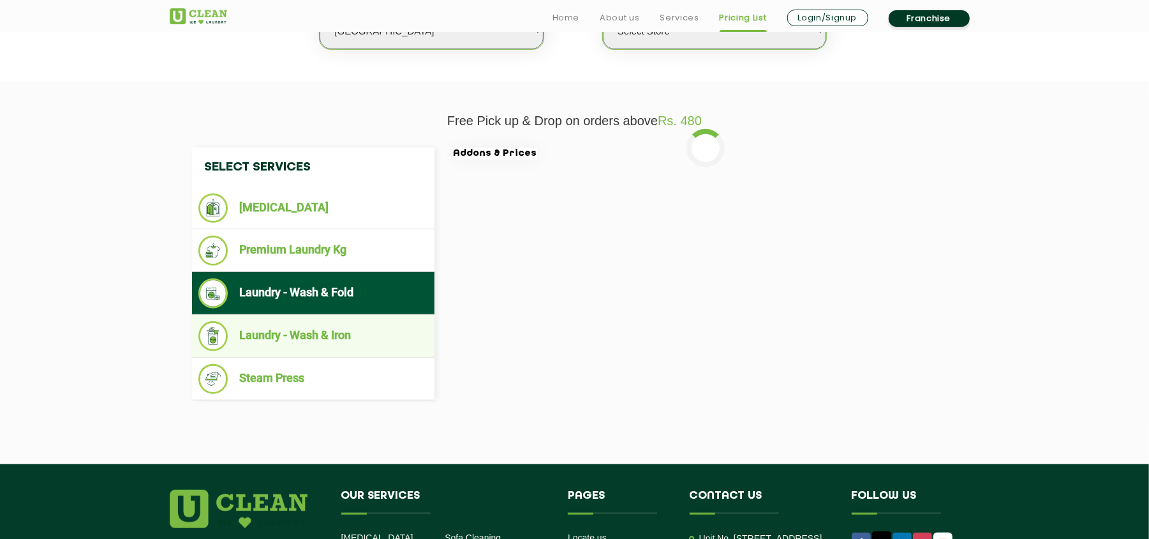 Image resolution: width=1149 pixels, height=539 pixels. I want to click on a: Franchise, so click(929, 19).